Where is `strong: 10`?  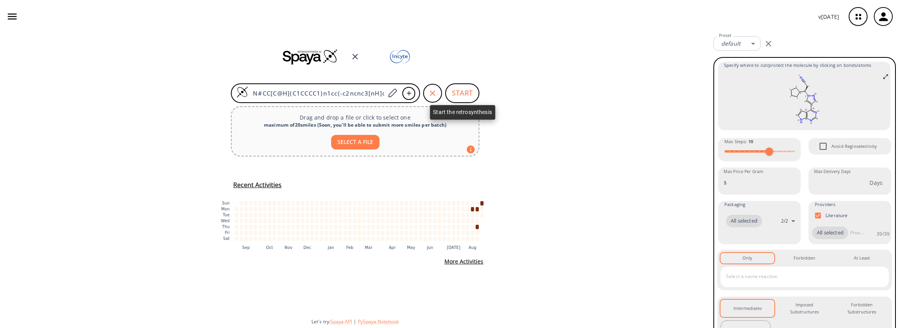 strong: 10 is located at coordinates (751, 141).